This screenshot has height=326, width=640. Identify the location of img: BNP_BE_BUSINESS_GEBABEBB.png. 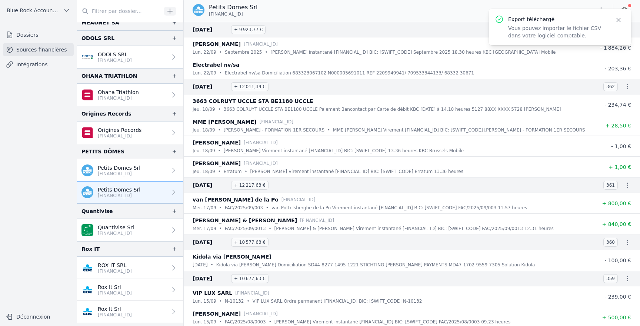
(87, 230).